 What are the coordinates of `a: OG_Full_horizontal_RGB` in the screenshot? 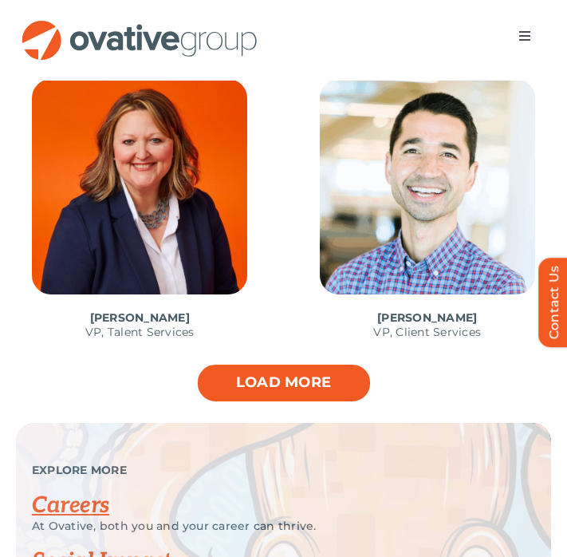 It's located at (140, 26).